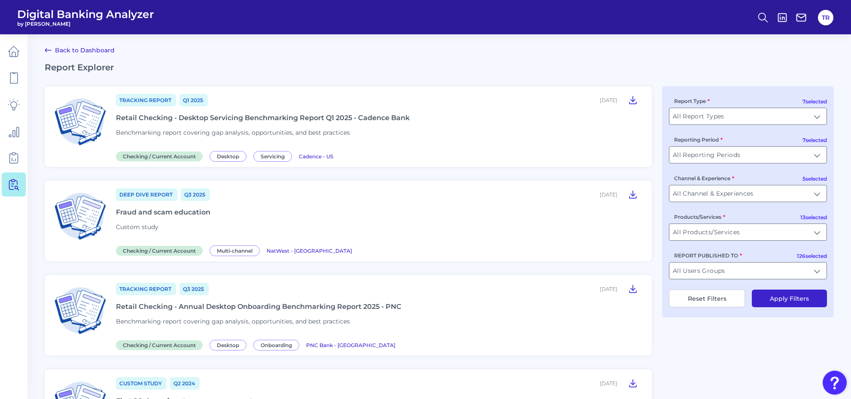 This screenshot has width=851, height=399. Describe the element at coordinates (274, 156) in the screenshot. I see `a: Servicing` at that location.